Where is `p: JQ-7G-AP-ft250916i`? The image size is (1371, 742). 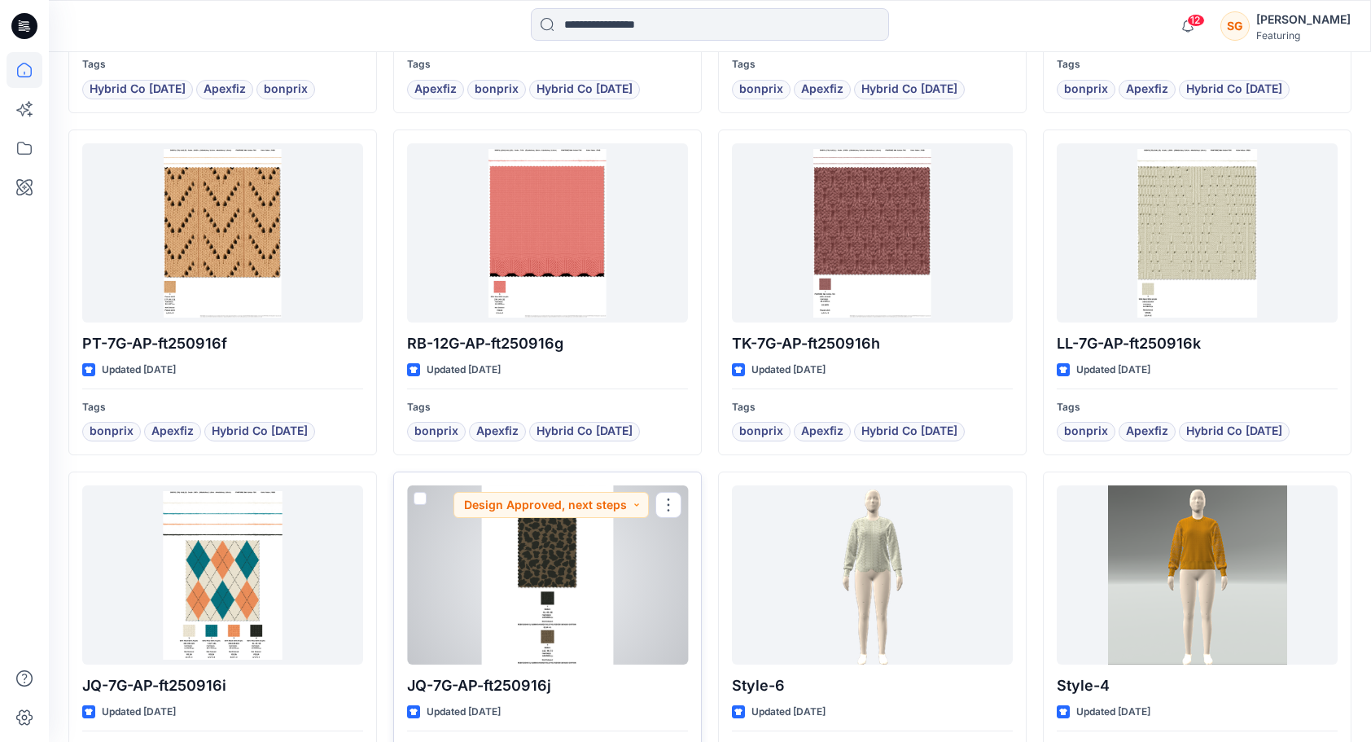
p: JQ-7G-AP-ft250916i is located at coordinates (222, 686).